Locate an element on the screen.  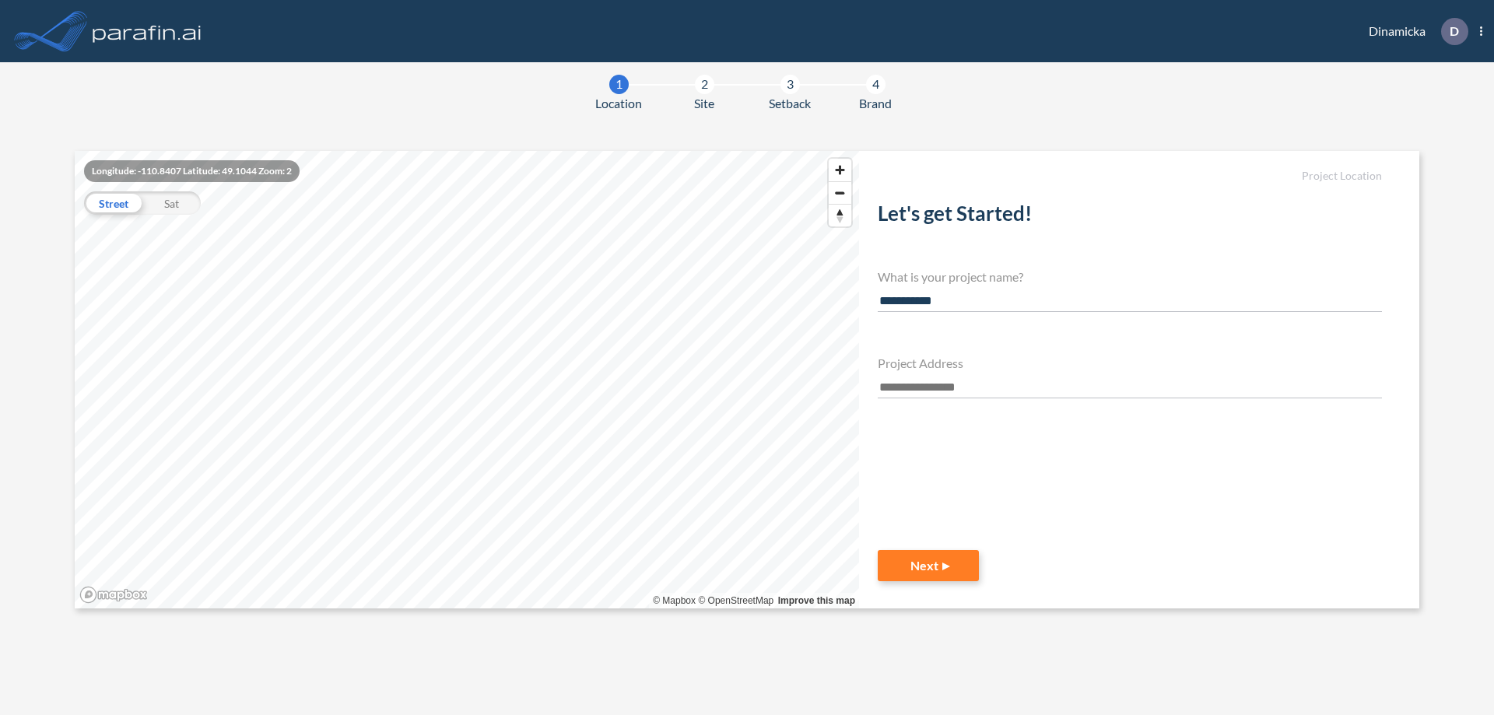
div: 2 is located at coordinates (704, 84).